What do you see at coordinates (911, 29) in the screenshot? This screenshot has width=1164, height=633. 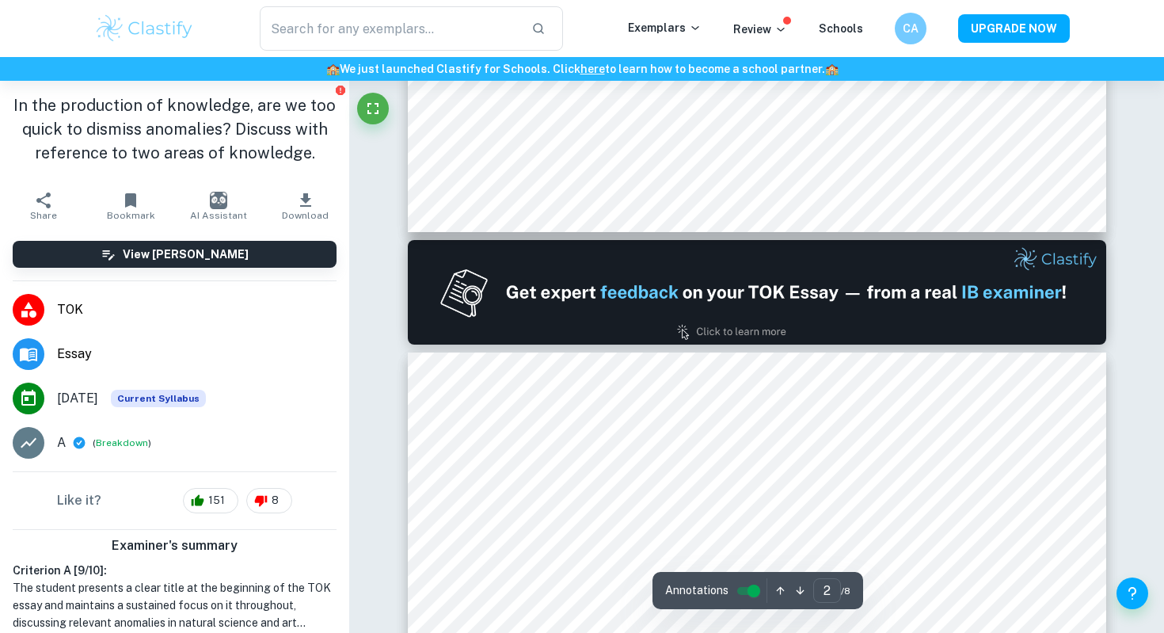 I see `h6: CA` at bounding box center [911, 29].